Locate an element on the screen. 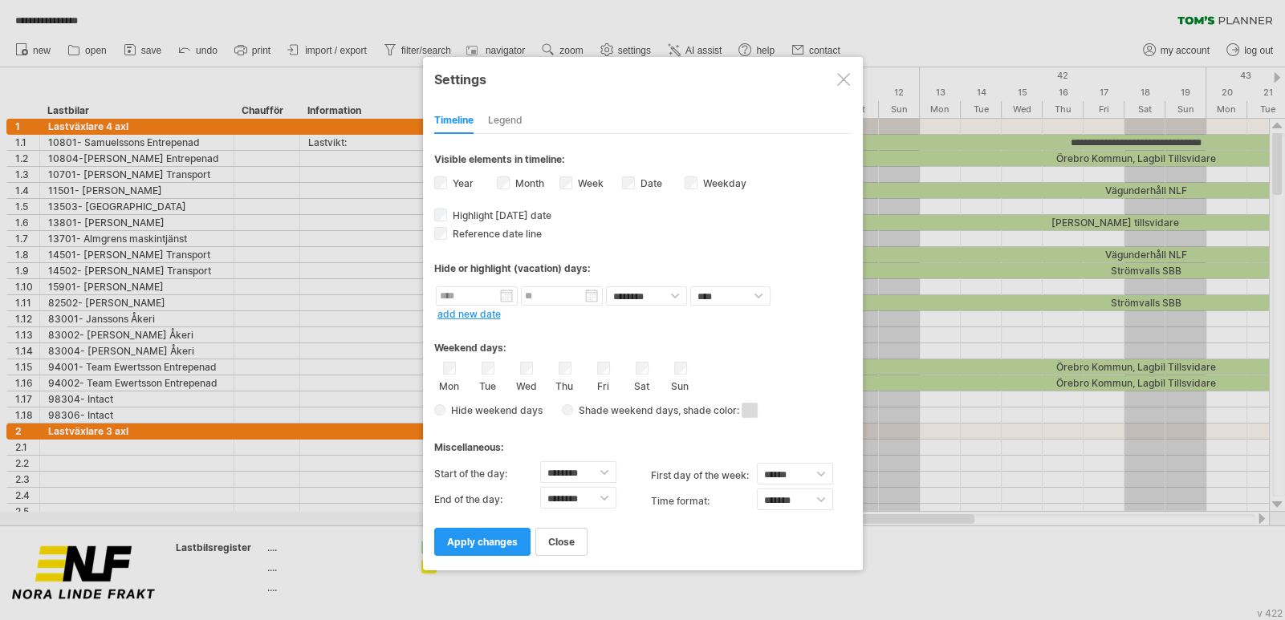 The width and height of the screenshot is (1285, 620). div: Miscellaneous: is located at coordinates (643, 441).